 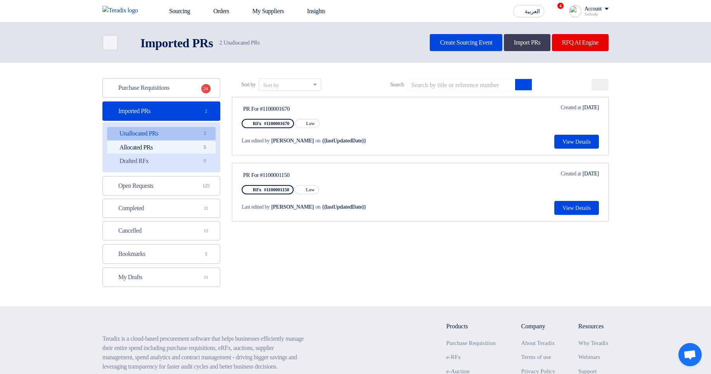 I want to click on a: Unallocated PRs, so click(x=161, y=134).